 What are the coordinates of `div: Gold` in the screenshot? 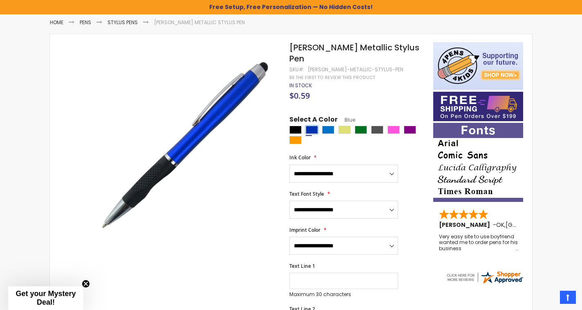 It's located at (345, 130).